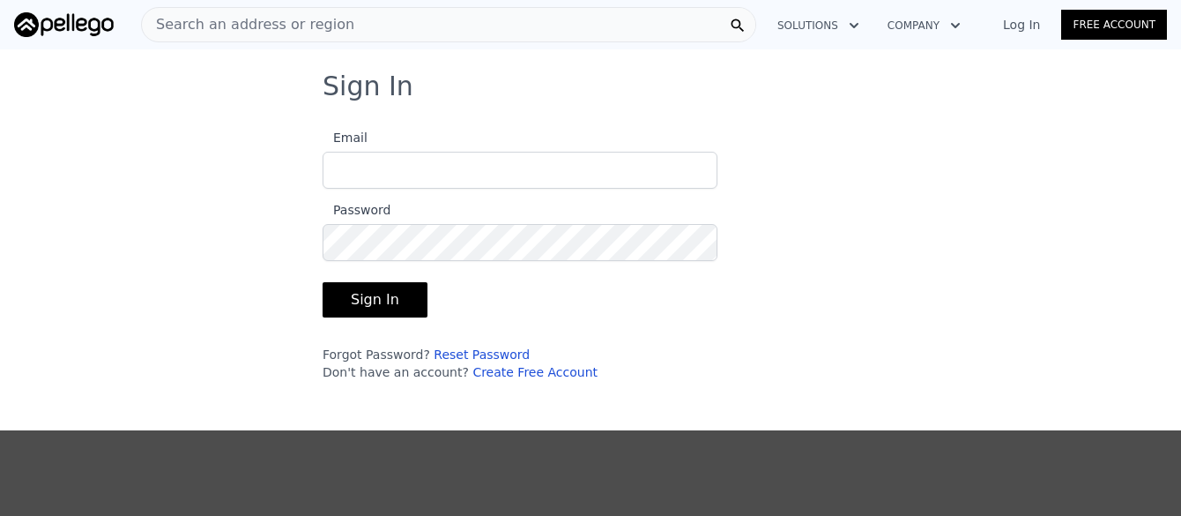 Image resolution: width=1181 pixels, height=516 pixels. Describe the element at coordinates (481, 354) in the screenshot. I see `a: Reset Password` at that location.